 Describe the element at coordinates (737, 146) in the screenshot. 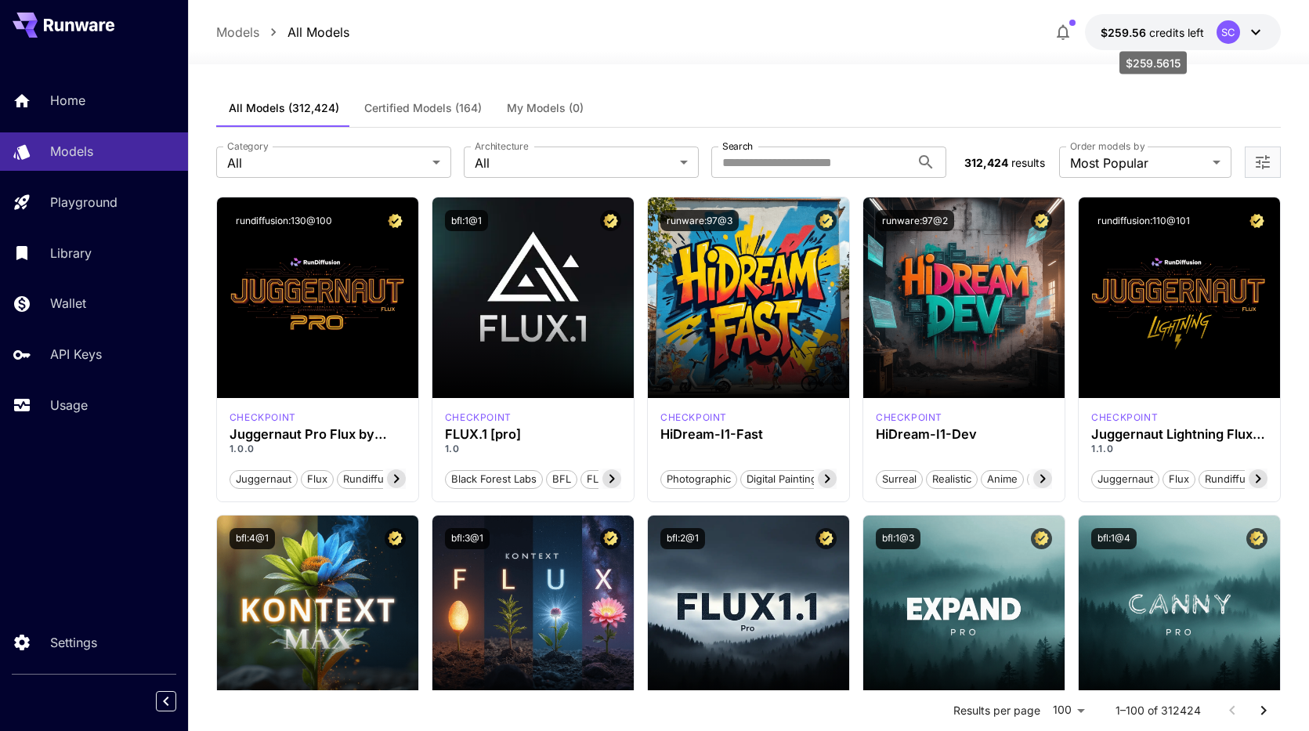

I see `label: Search` at that location.